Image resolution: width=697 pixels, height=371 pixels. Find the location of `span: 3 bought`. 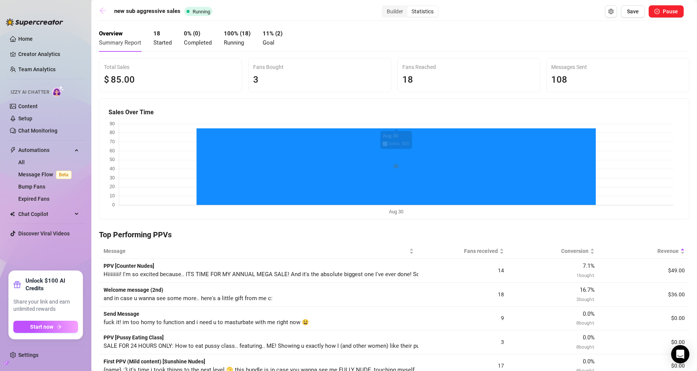

span: 3 bought is located at coordinates (585, 299).